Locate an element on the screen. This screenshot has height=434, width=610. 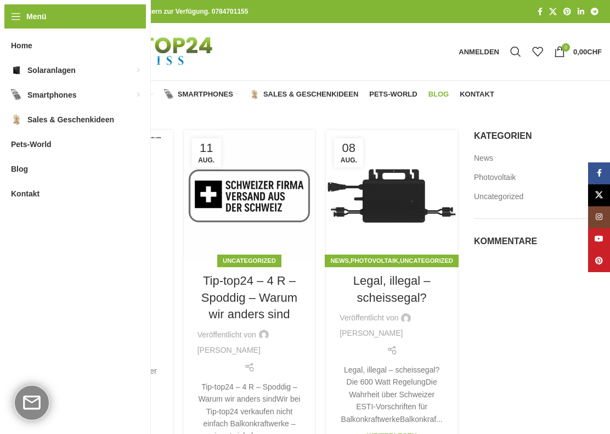
span: Menü is located at coordinates (36, 16).